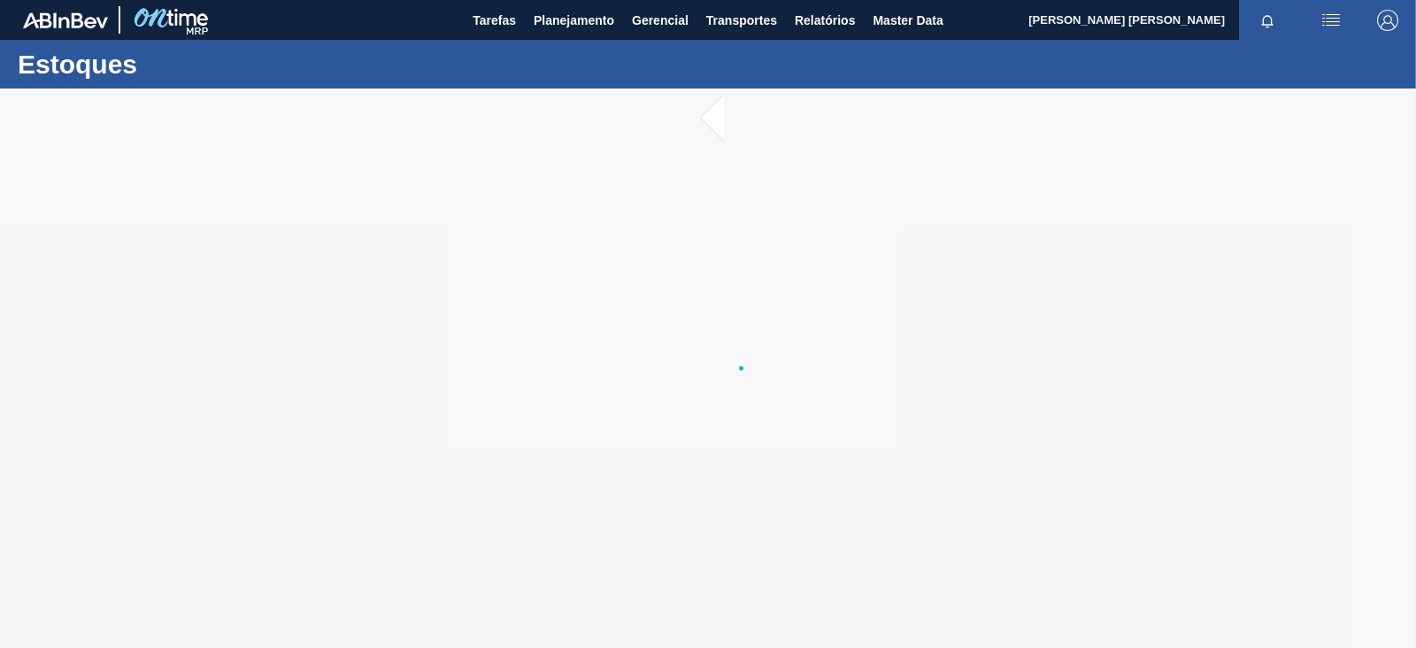  Describe the element at coordinates (1268, 20) in the screenshot. I see `button: Notificações` at that location.